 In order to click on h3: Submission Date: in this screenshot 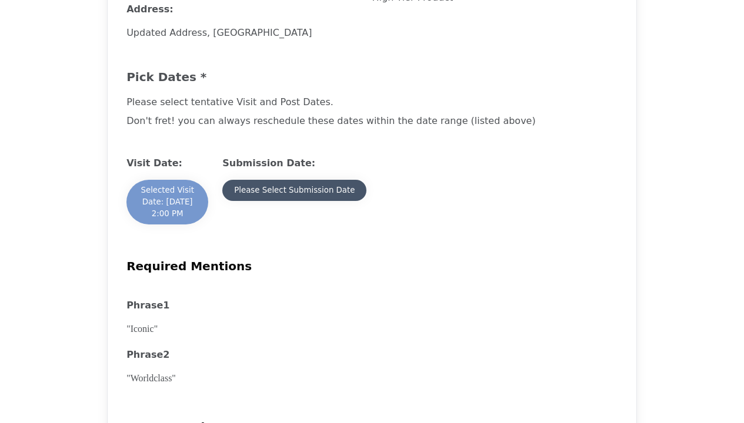, I will do `click(345, 163)`.